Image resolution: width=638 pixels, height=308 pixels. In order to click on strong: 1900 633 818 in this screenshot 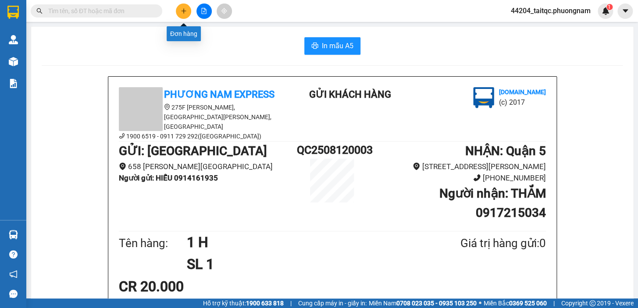, I will do `click(265, 304)`.